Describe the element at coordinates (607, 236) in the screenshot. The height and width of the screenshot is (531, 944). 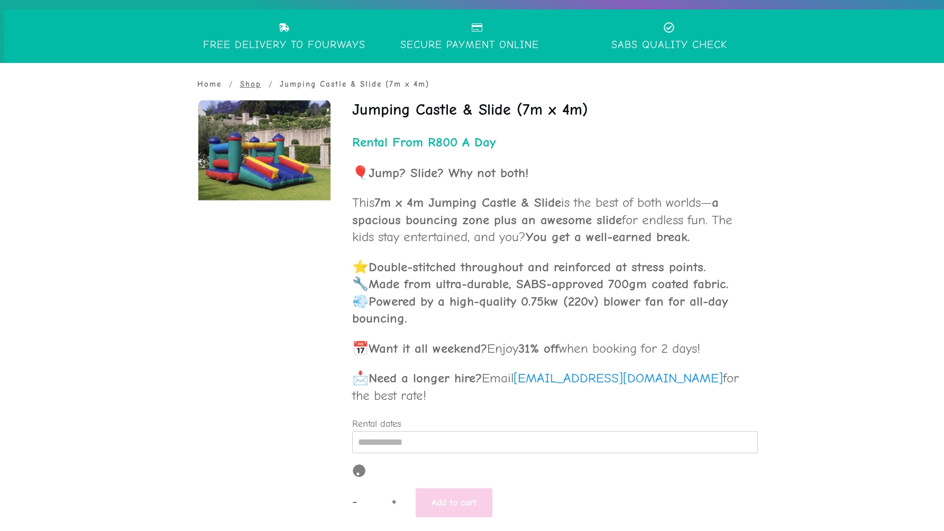
I see `strong: You get a well-earned break.` at that location.